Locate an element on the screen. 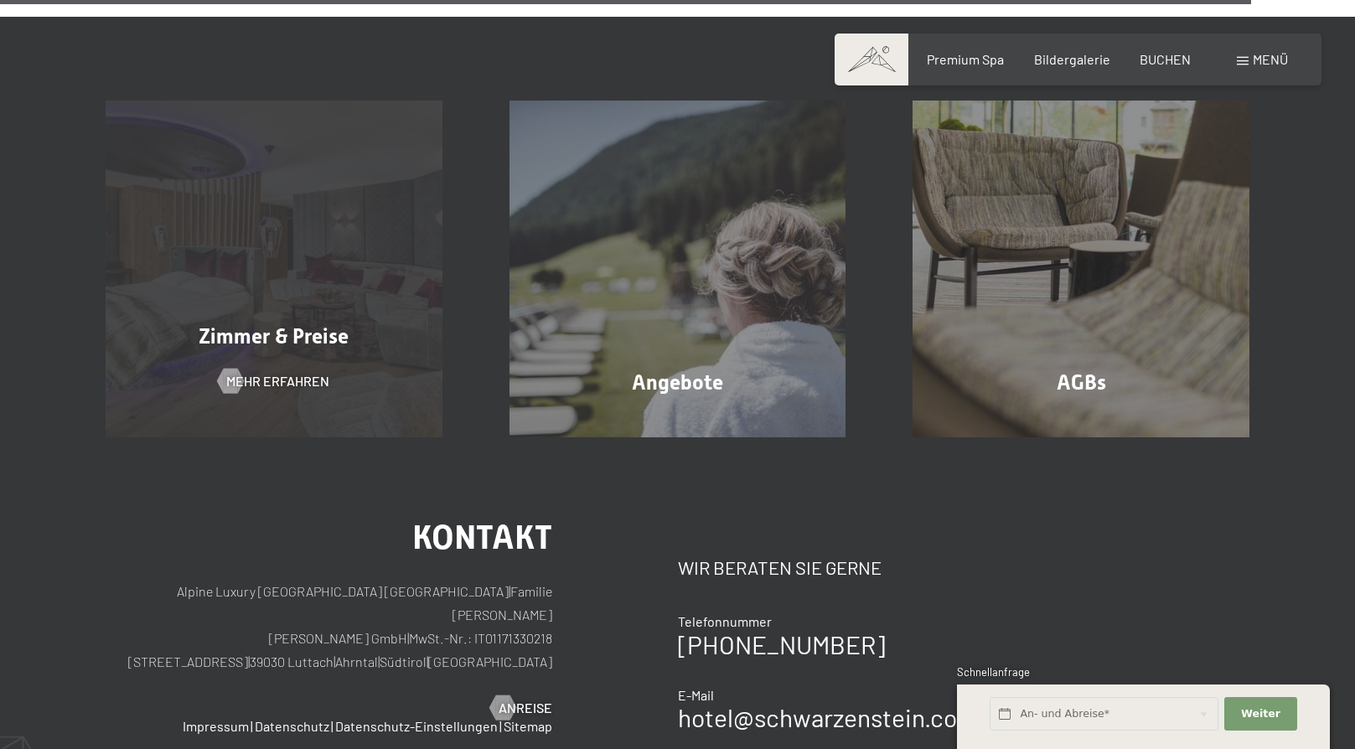 The width and height of the screenshot is (1355, 749). span: Bildergalerie is located at coordinates (1072, 59).